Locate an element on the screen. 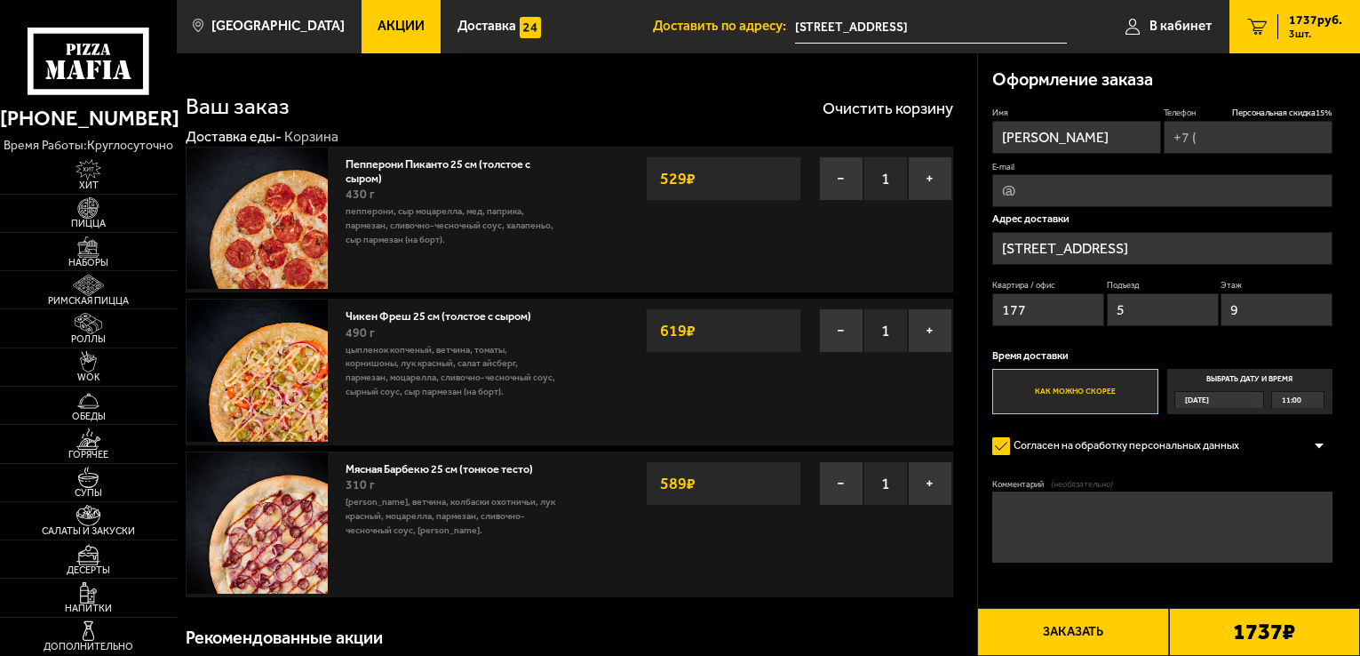  span: 3 шт. is located at coordinates (1316, 34).